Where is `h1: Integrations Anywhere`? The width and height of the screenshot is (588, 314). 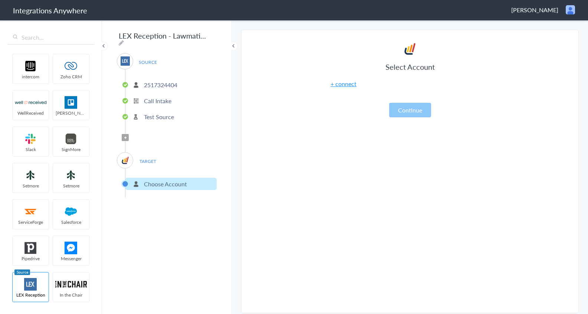
h1: Integrations Anywhere is located at coordinates (50, 10).